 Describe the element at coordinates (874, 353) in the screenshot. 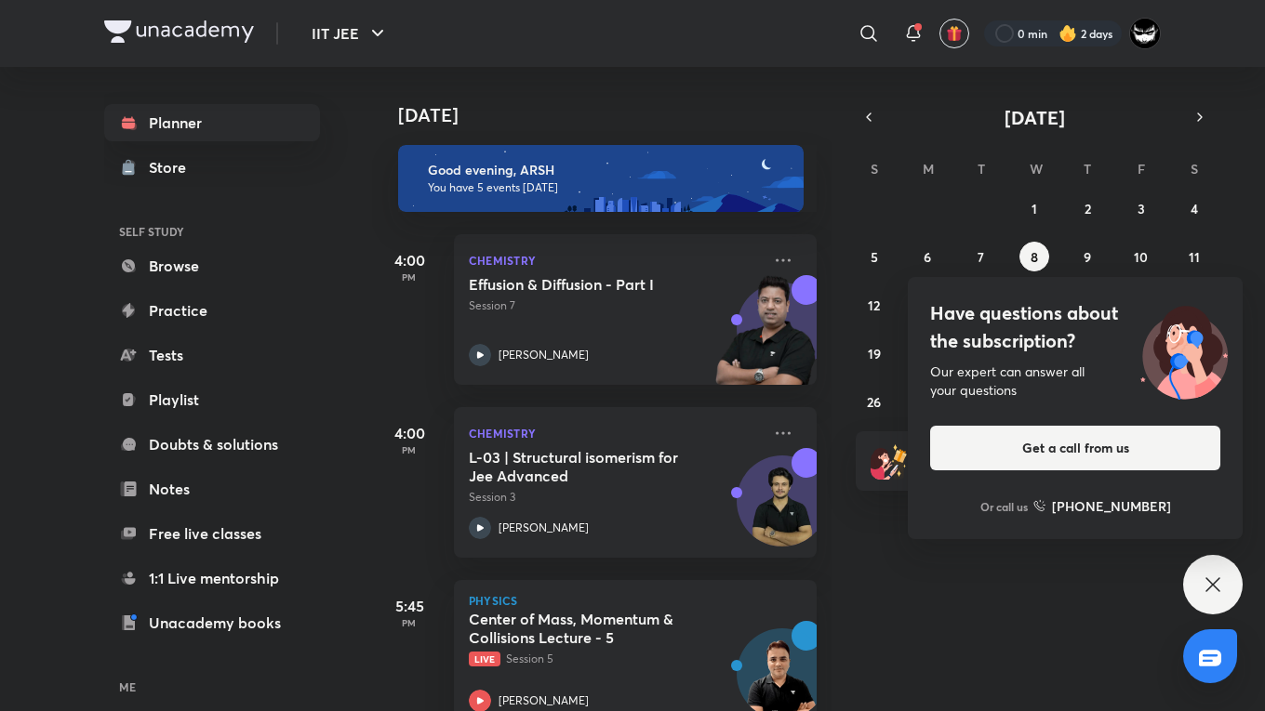

I see `abbr: October 19, 2025` at that location.